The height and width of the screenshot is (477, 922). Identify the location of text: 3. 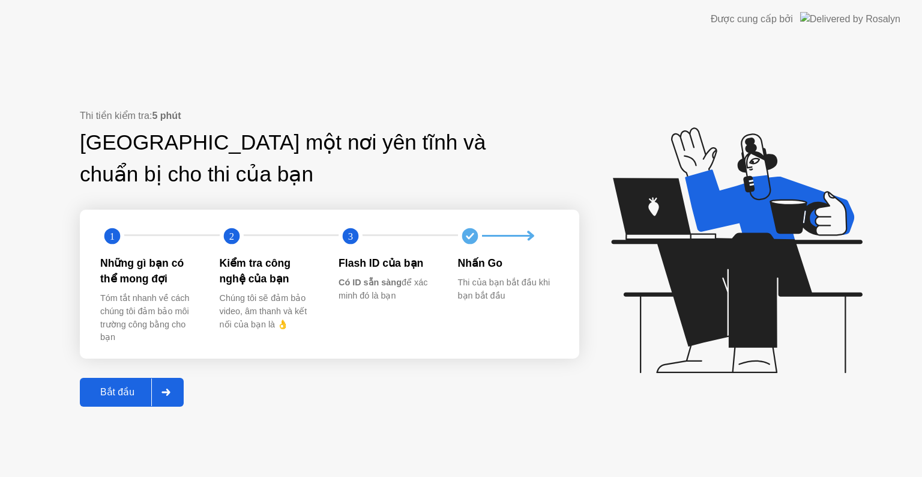
(351, 235).